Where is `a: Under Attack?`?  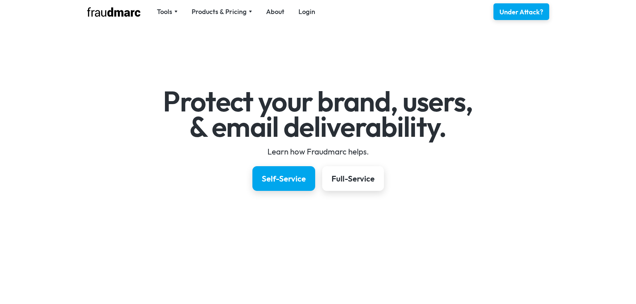
a: Under Attack? is located at coordinates (521, 12).